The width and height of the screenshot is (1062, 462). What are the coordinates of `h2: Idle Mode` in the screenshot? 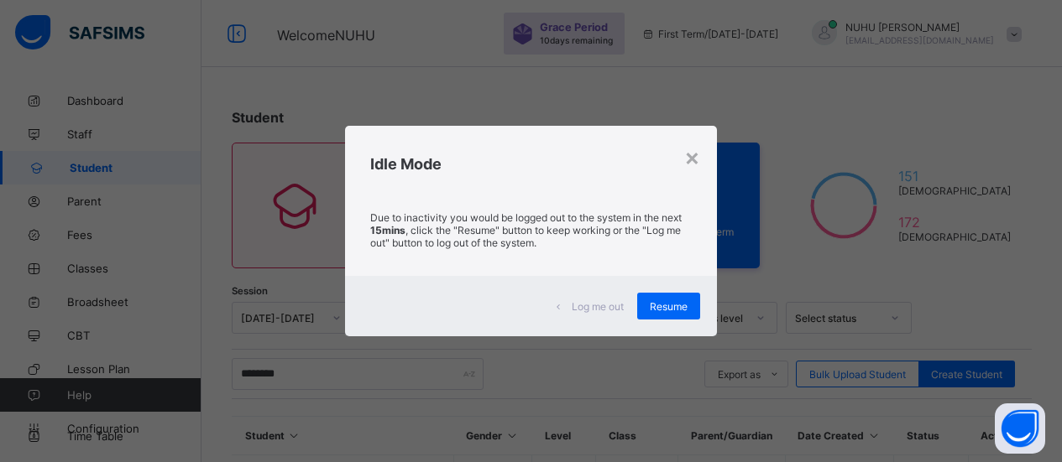 It's located at (530, 164).